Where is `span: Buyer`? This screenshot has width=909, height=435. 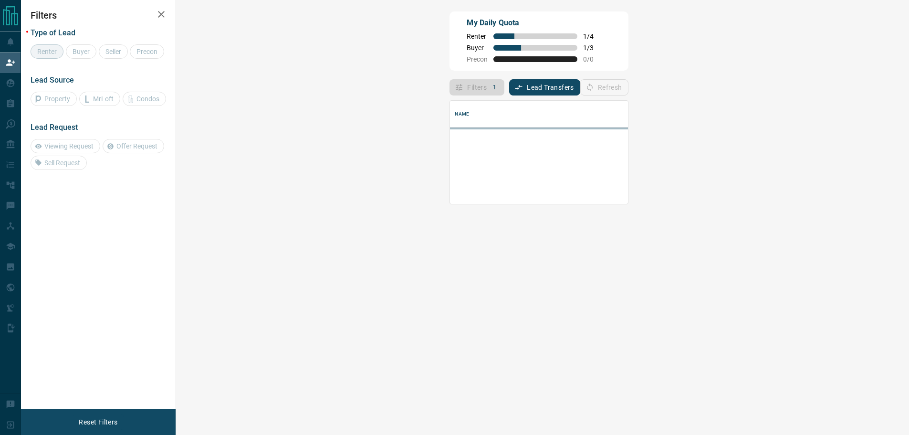 span: Buyer is located at coordinates (477, 48).